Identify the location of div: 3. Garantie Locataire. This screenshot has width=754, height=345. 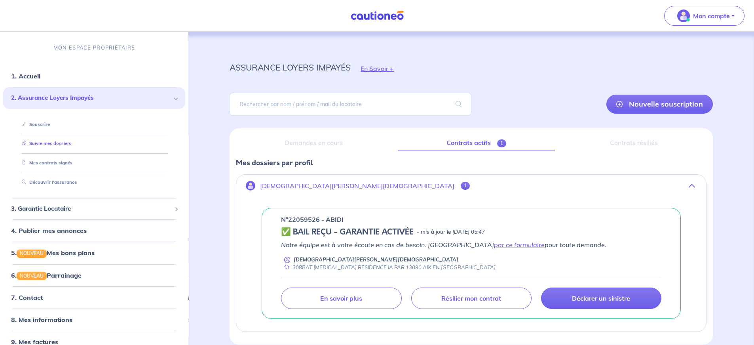
(94, 209).